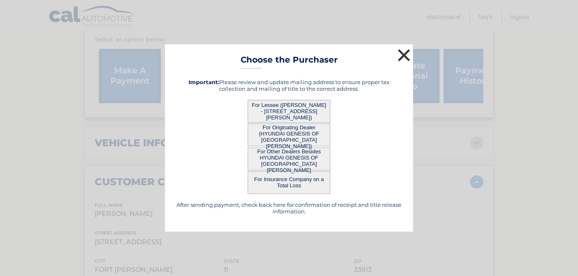  I want to click on h3: Choose the Purchaser, so click(289, 62).